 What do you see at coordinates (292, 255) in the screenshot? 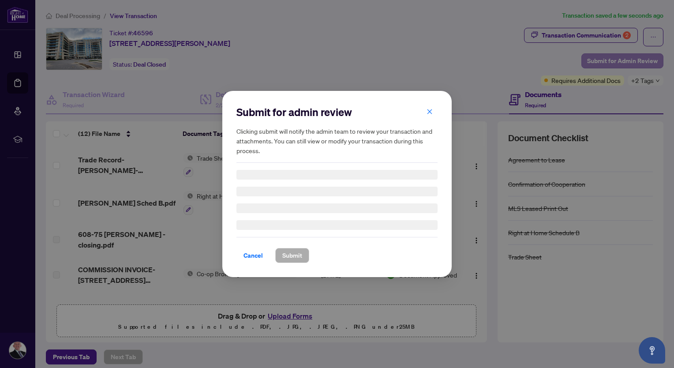
I see `button: Submit` at bounding box center [292, 255].